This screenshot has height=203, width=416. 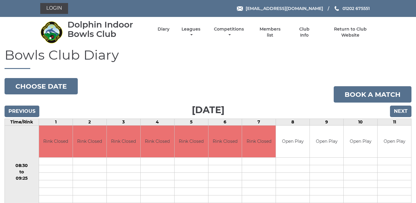 I want to click on a: Diary, so click(x=163, y=29).